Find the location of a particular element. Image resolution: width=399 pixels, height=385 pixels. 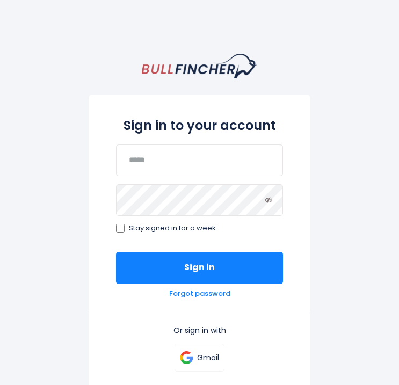

input: Stay signed in for a week is located at coordinates (120, 228).